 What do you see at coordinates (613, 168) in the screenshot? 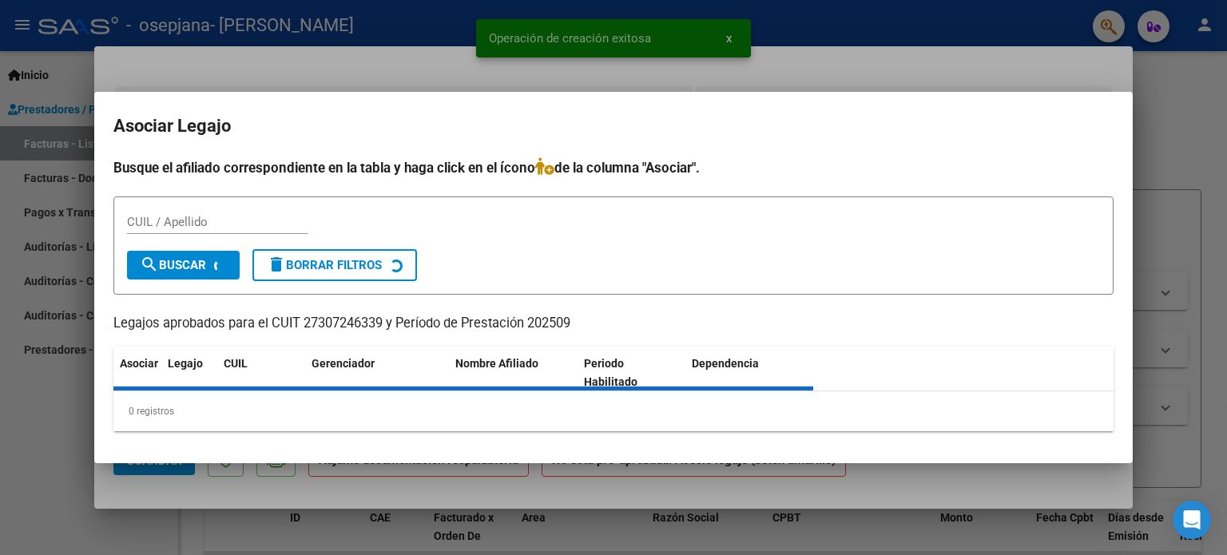
I see `h4: Busque el afiliado correspondiente en la tabla y haga click en el ícono de la columna "Asociar".` at bounding box center [613, 168].